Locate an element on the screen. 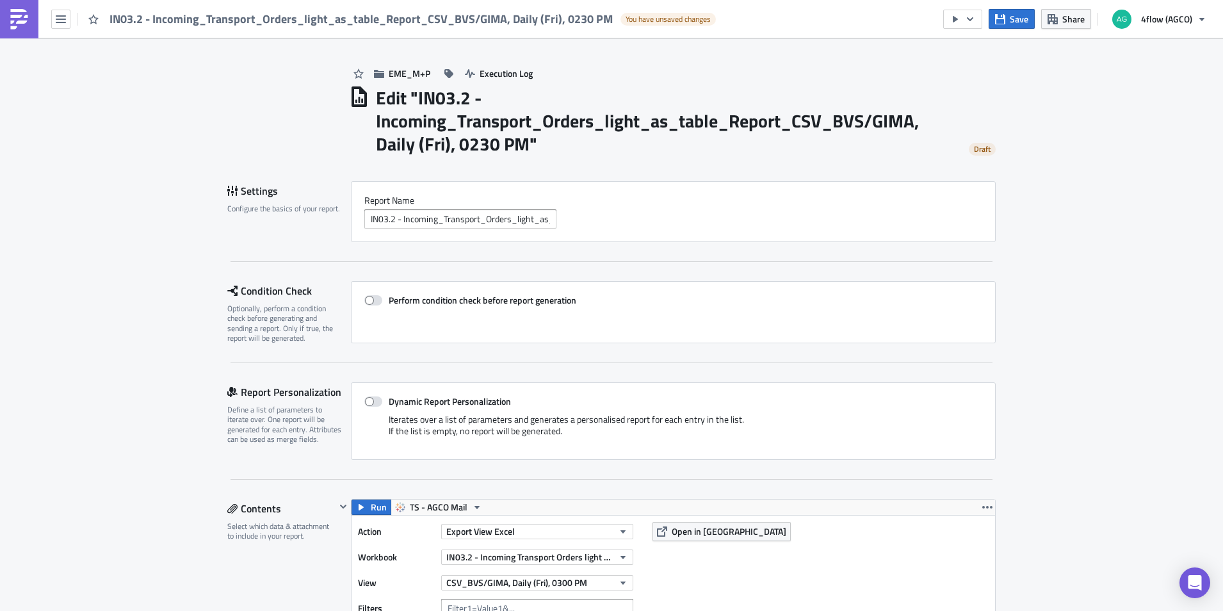 The image size is (1223, 611). label: Report Nam﻿e is located at coordinates (673, 200).